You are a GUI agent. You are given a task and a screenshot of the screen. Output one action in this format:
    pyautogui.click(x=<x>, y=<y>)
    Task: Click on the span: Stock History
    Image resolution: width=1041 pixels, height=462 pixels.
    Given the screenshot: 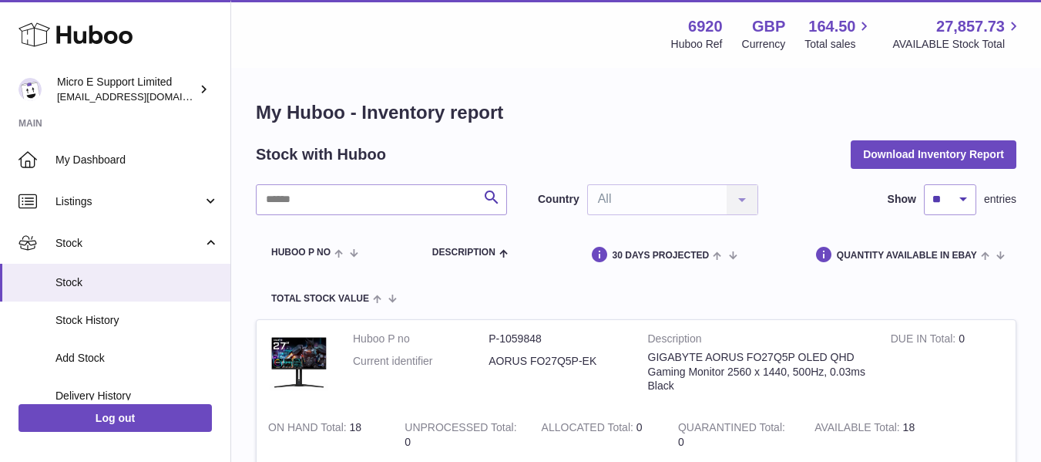 What is the action you would take?
    pyautogui.click(x=137, y=320)
    